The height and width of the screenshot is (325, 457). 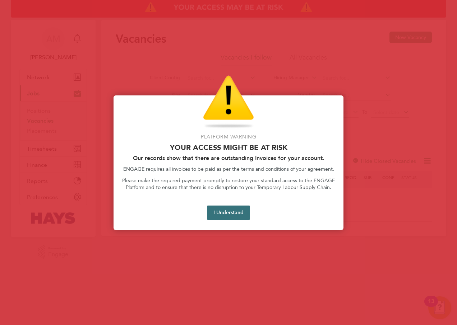 What do you see at coordinates (228, 137) in the screenshot?
I see `p: Platform Warning` at bounding box center [228, 137].